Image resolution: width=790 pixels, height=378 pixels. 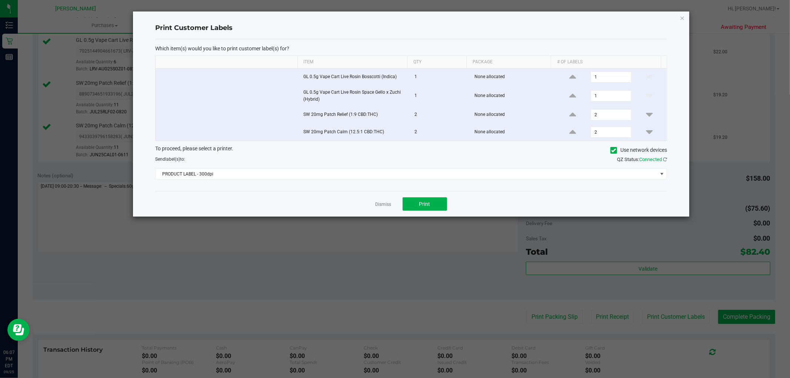 I want to click on td: GL 0.5g Vape Cart Live Rosin Space Gello x Zuchi (Hybrid), so click(x=355, y=96).